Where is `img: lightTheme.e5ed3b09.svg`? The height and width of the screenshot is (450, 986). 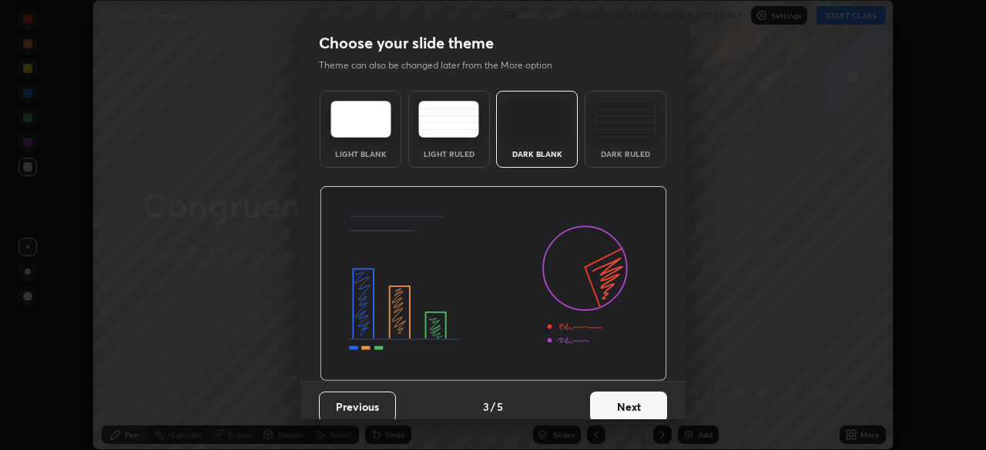 img: lightTheme.e5ed3b09.svg is located at coordinates (360, 119).